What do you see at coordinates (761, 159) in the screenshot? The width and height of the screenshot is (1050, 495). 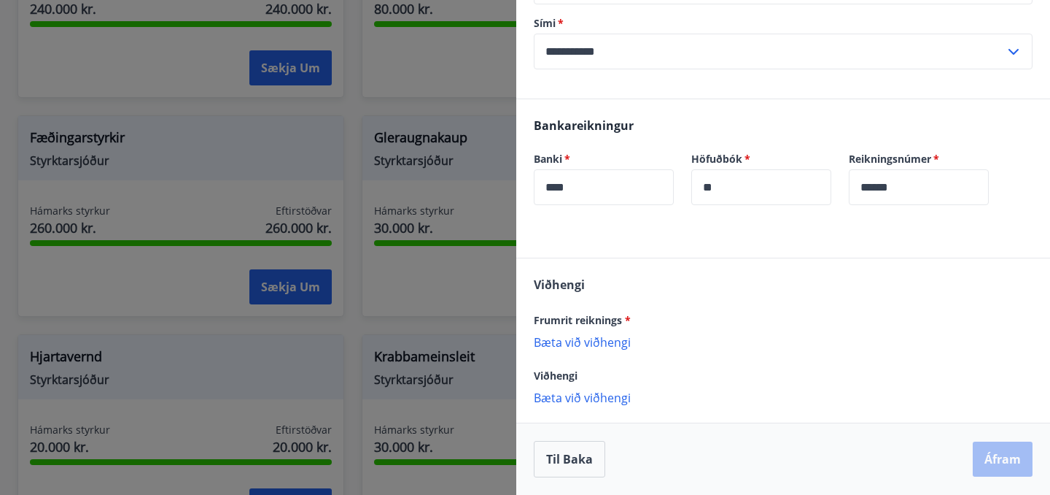 I see `label: Höfuðbók` at bounding box center [761, 159].